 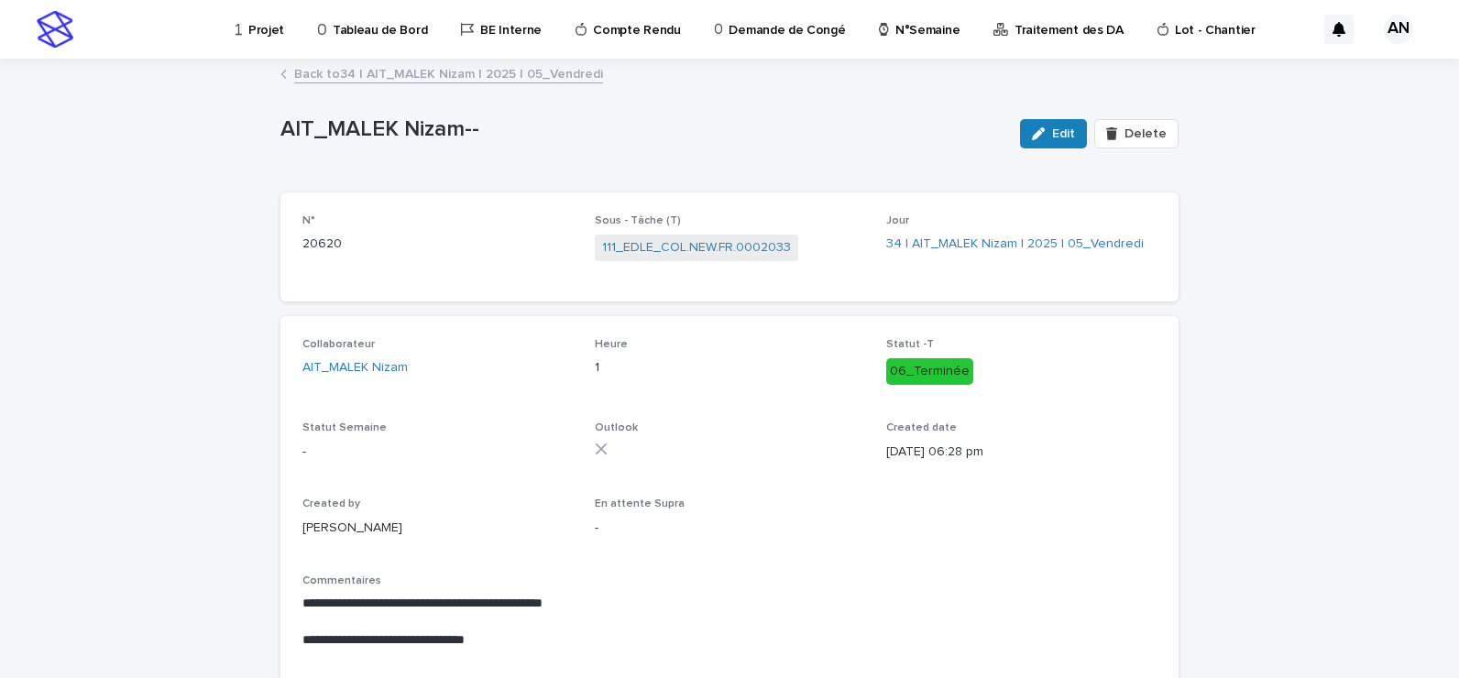 What do you see at coordinates (1063, 134) in the screenshot?
I see `span: Edit` at bounding box center [1063, 134].